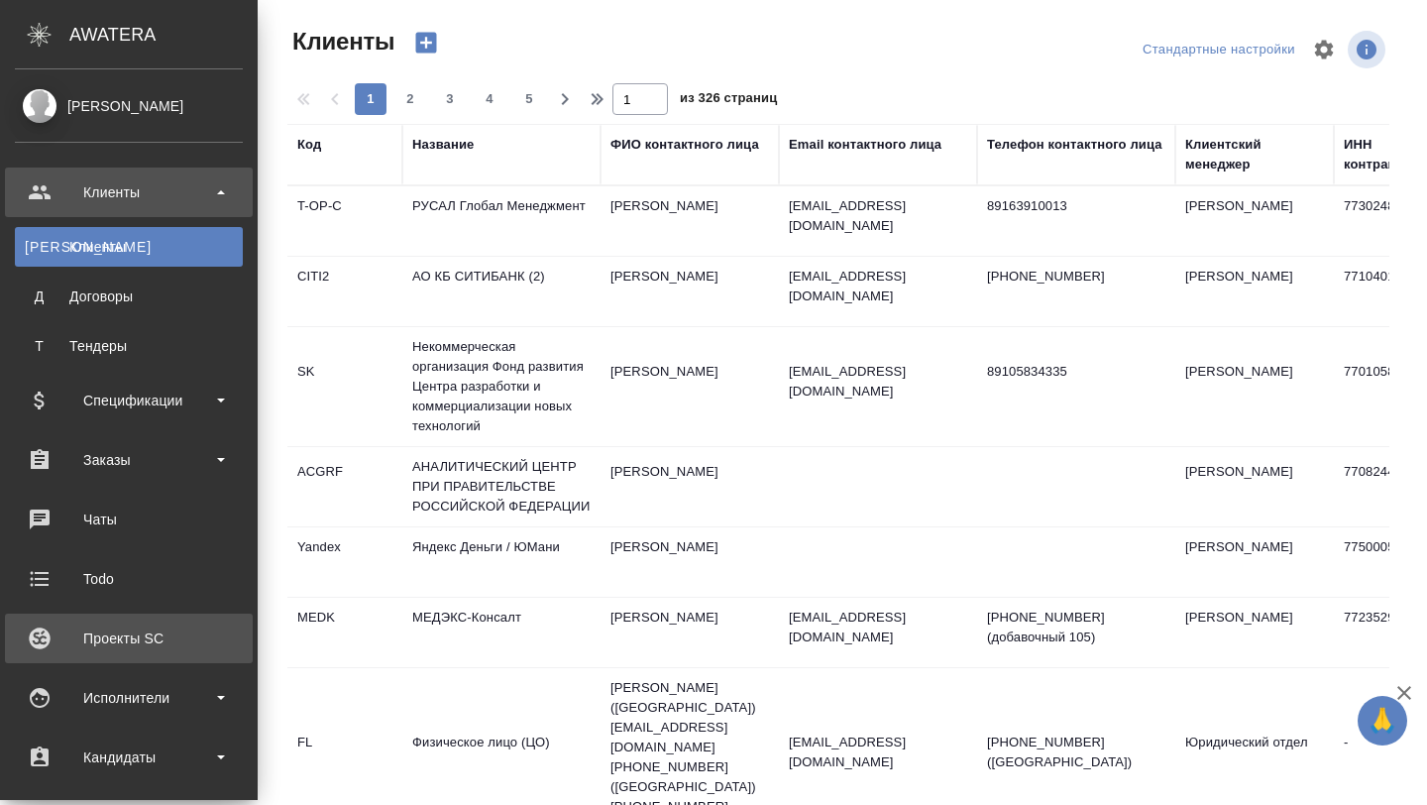 This screenshot has height=805, width=1427. Describe the element at coordinates (129, 296) in the screenshot. I see `a: ДДоговоры` at that location.